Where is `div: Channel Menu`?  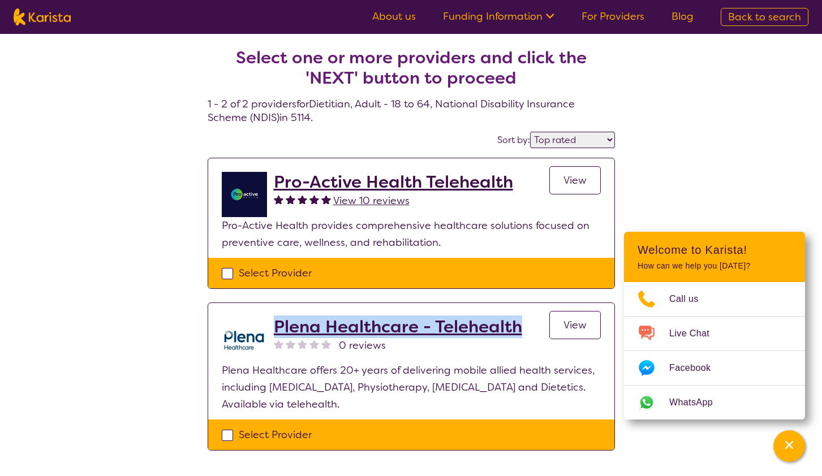
div: Channel Menu is located at coordinates (715, 326).